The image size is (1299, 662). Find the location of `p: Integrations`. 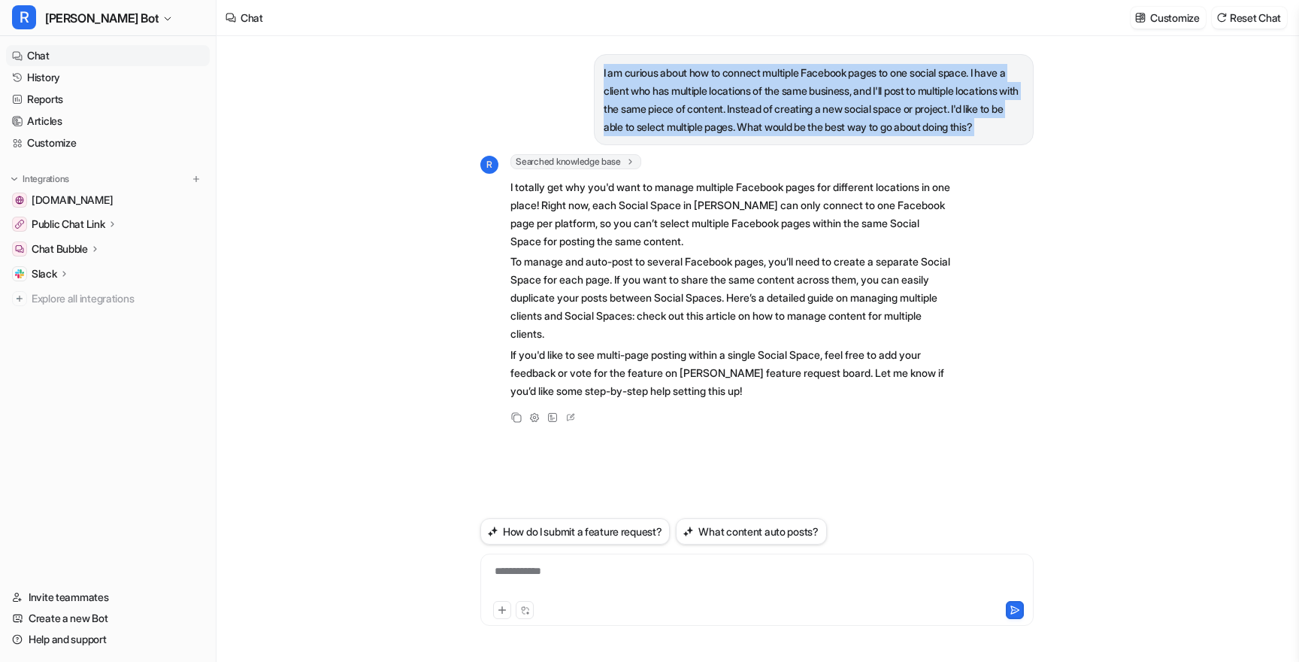

p: Integrations is located at coordinates (46, 179).